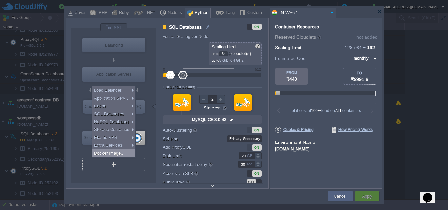 This screenshot has height=210, width=448. Describe the element at coordinates (232, 60) in the screenshot. I see `span: 8 GiB, 6.4 GHz` at that location.